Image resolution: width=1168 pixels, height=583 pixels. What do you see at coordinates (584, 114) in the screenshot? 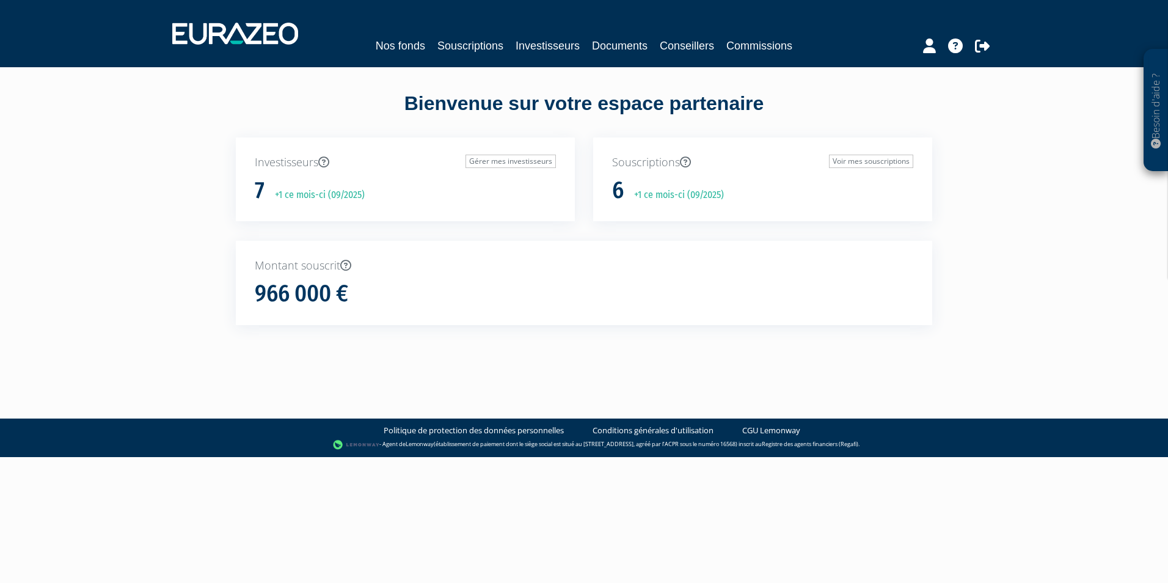
I see `div: Bienvenue sur votre espace partenaire` at bounding box center [584, 114].